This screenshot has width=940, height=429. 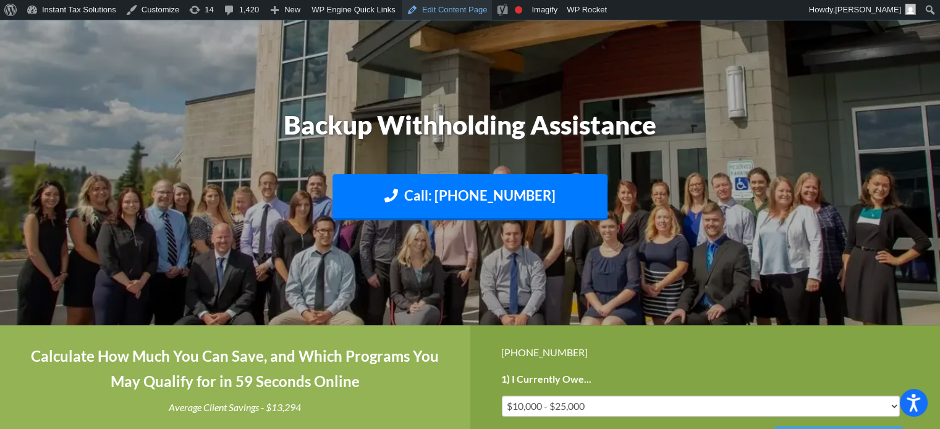 What do you see at coordinates (470, 125) in the screenshot?
I see `h1: Backup Withholding Assistance` at bounding box center [470, 125].